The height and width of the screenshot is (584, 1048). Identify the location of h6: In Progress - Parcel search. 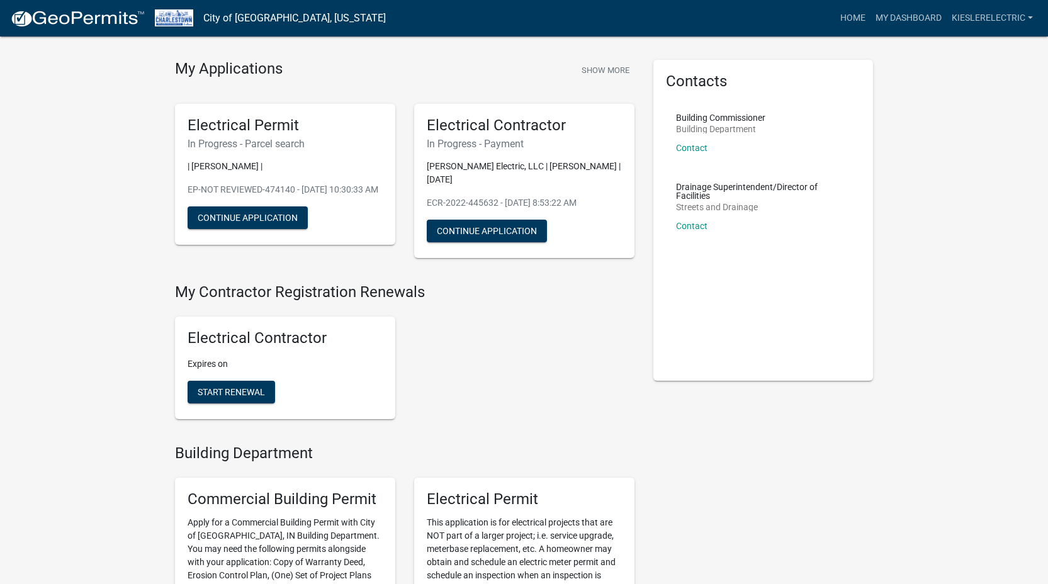
(285, 144).